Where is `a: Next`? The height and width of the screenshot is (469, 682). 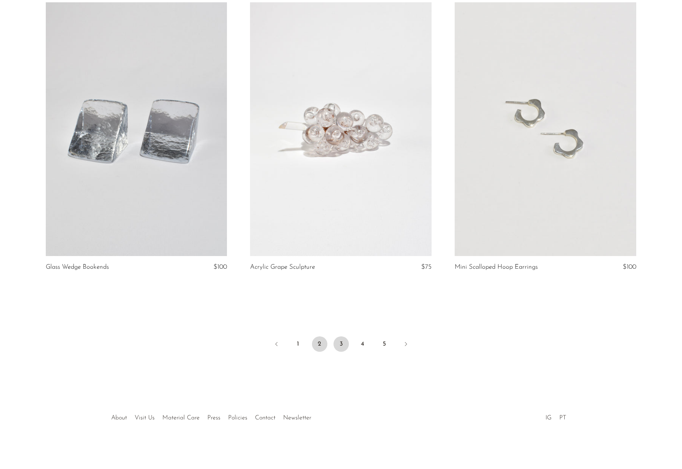 a: Next is located at coordinates (406, 345).